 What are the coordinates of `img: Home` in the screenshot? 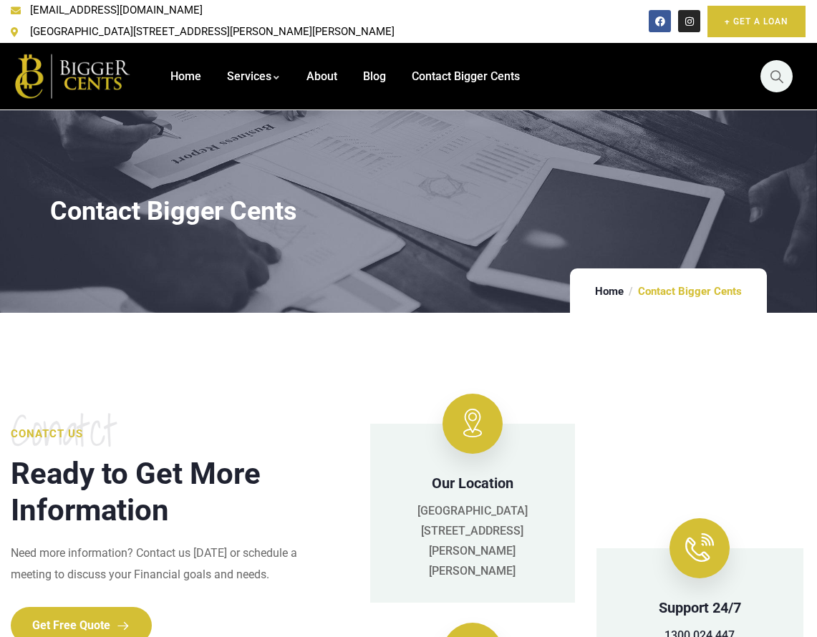 It's located at (73, 76).